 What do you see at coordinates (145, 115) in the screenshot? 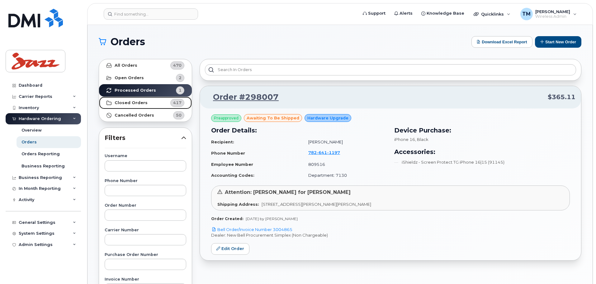
I see `a: Cancelled Orders50` at bounding box center [145, 115].